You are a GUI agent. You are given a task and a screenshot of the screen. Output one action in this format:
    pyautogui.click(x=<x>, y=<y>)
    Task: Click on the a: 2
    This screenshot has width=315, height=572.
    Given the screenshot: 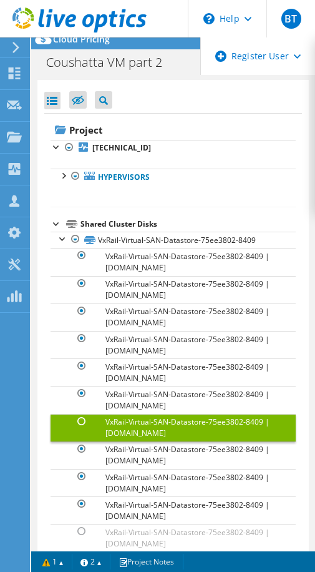 What is the action you would take?
    pyautogui.click(x=91, y=561)
    